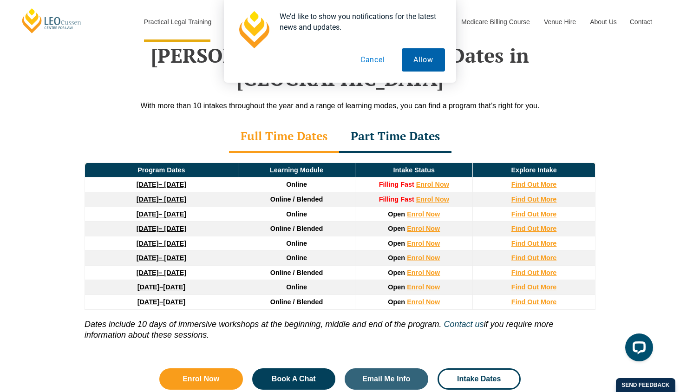  What do you see at coordinates (423, 60) in the screenshot?
I see `button: Allow` at bounding box center [423, 60].